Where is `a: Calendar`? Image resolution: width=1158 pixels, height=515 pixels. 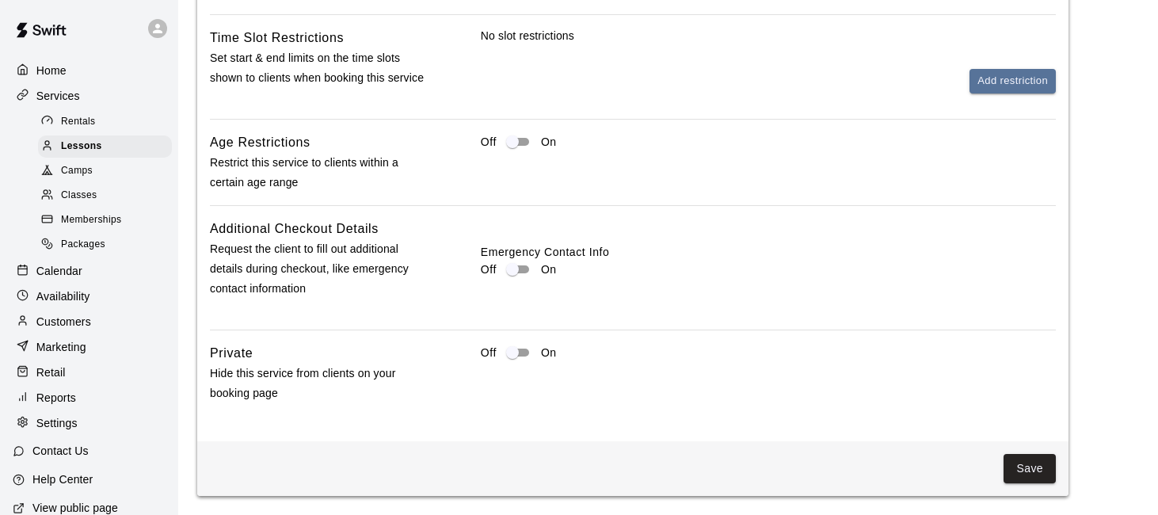
a: Calendar is located at coordinates (89, 271).